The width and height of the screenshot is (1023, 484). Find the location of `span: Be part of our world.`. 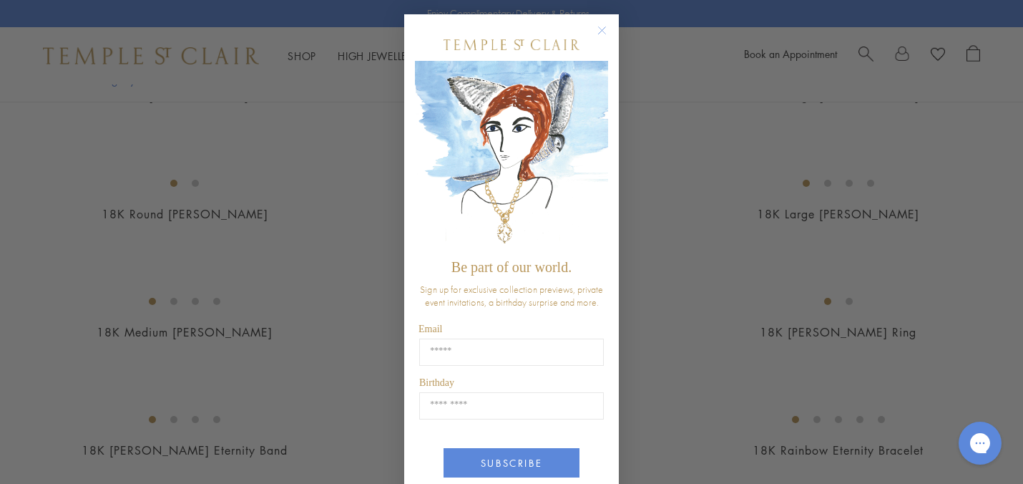

span: Be part of our world. is located at coordinates (512, 267).